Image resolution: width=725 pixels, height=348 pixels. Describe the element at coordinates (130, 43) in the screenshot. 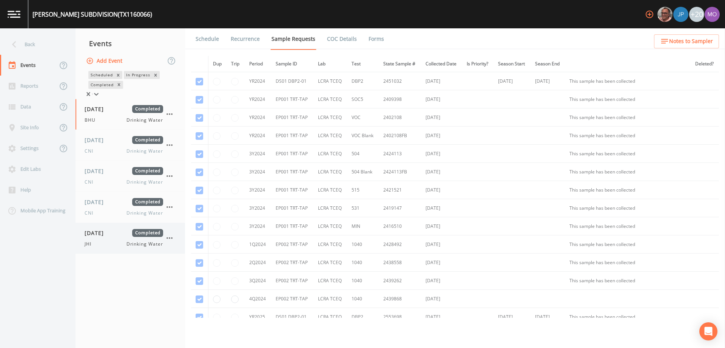

I see `div: Events` at that location.